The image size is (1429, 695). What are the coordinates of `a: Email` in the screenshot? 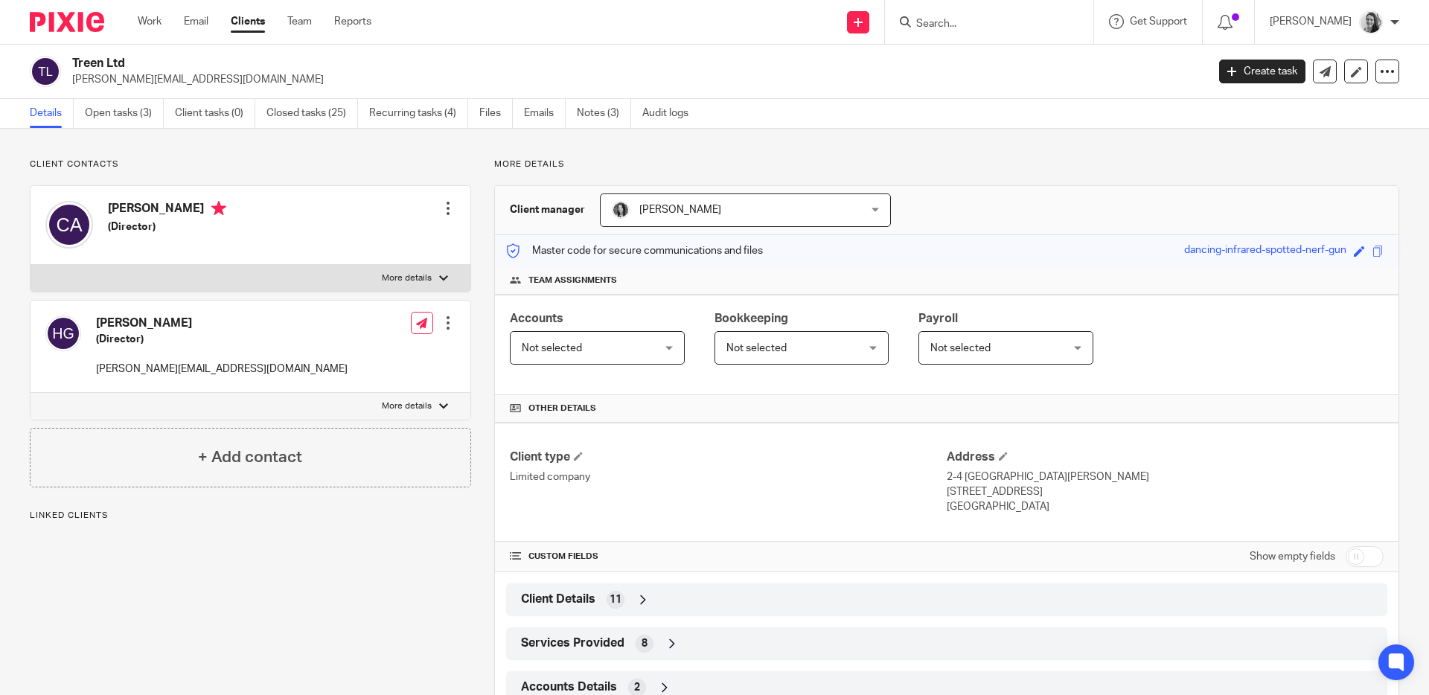 It's located at (196, 22).